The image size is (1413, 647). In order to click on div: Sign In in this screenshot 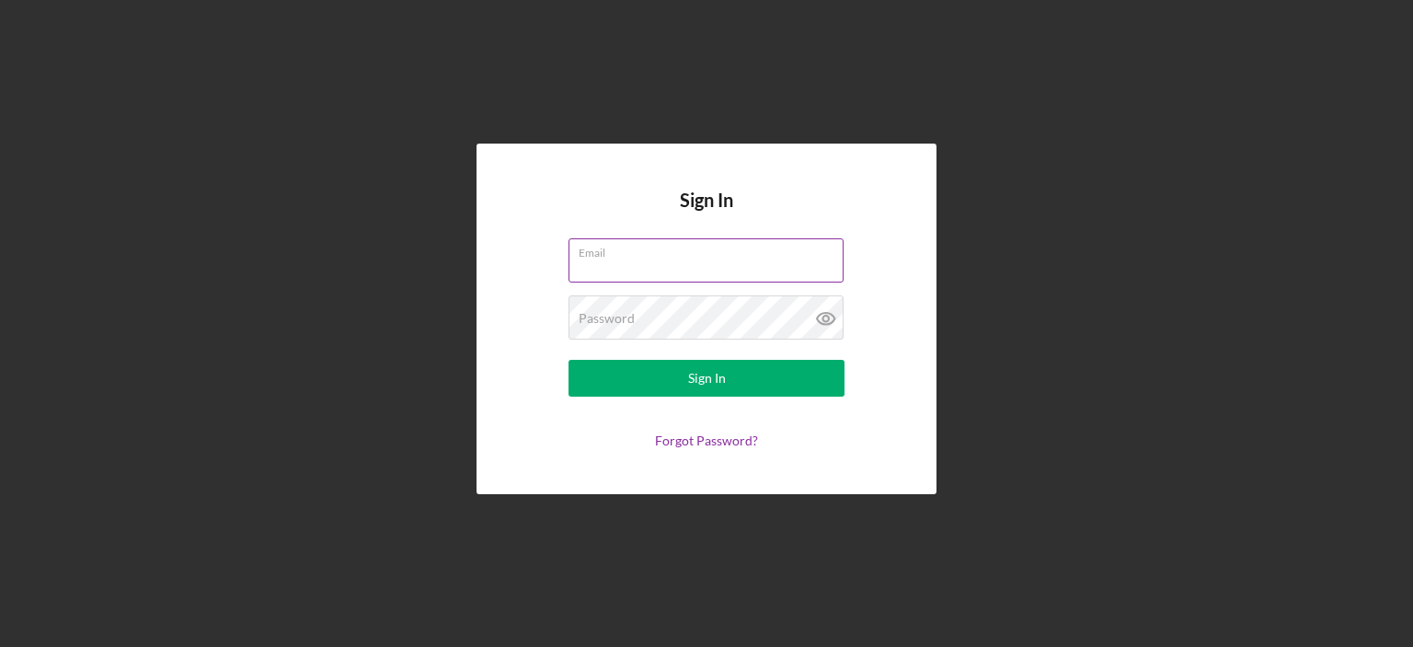, I will do `click(707, 378)`.